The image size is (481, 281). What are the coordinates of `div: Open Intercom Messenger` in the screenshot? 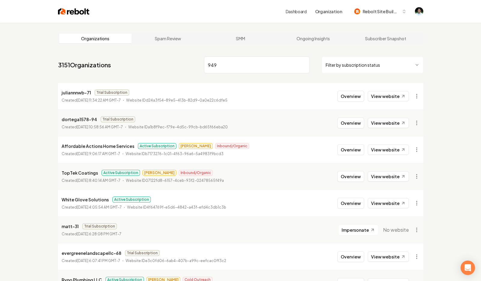 It's located at (468, 268).